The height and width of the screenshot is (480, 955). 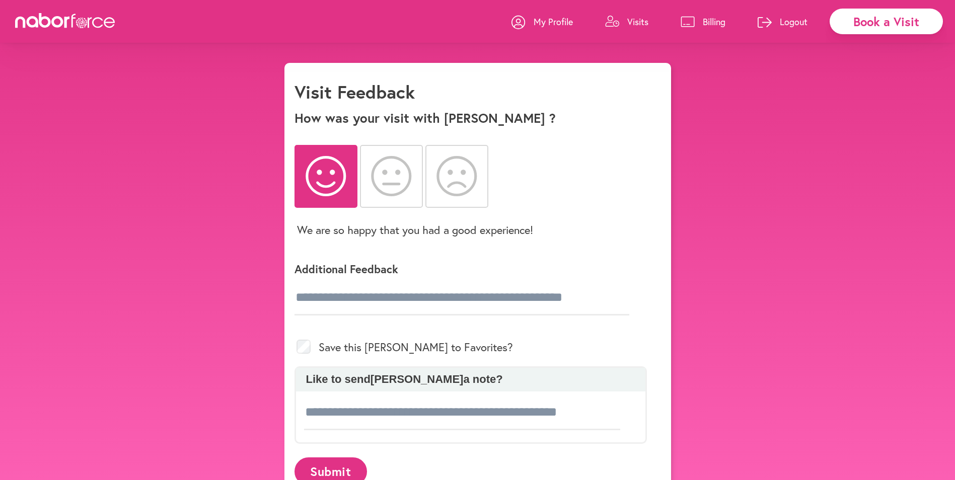 I want to click on a: Visits, so click(x=627, y=22).